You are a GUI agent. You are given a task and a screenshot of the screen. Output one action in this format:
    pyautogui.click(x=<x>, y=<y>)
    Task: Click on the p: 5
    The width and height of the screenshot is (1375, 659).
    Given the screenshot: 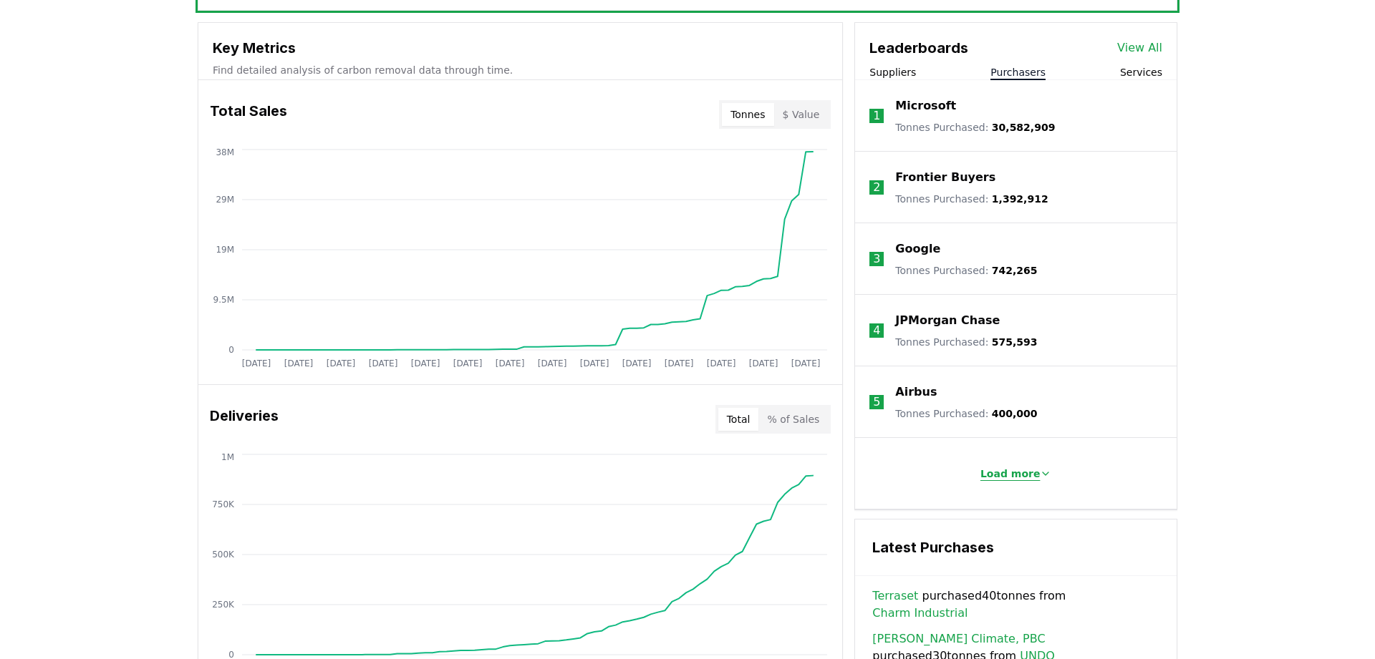 What is the action you would take?
    pyautogui.click(x=876, y=402)
    